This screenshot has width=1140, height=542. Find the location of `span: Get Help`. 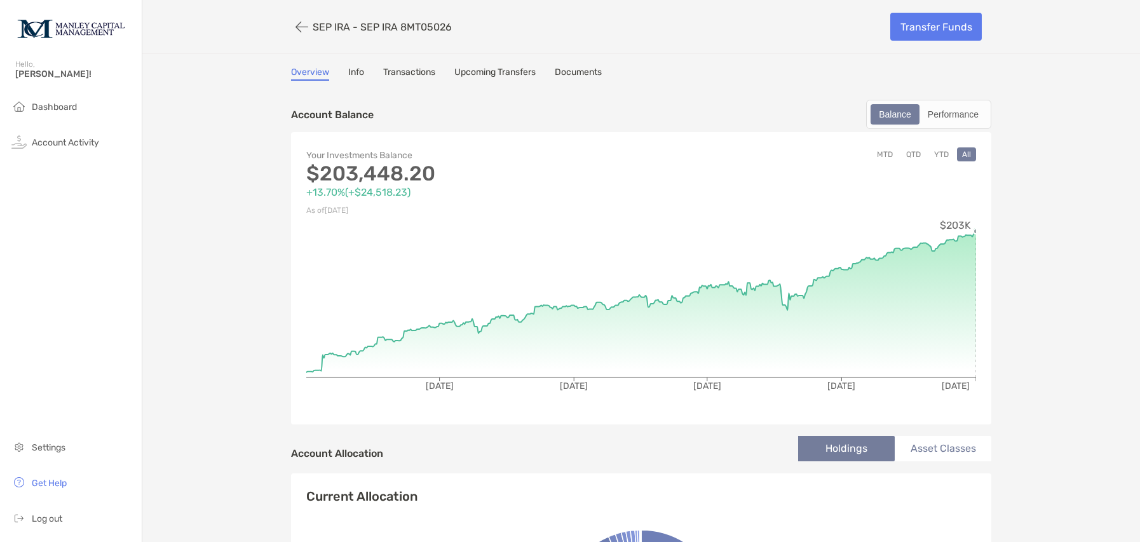

span: Get Help is located at coordinates (49, 483).